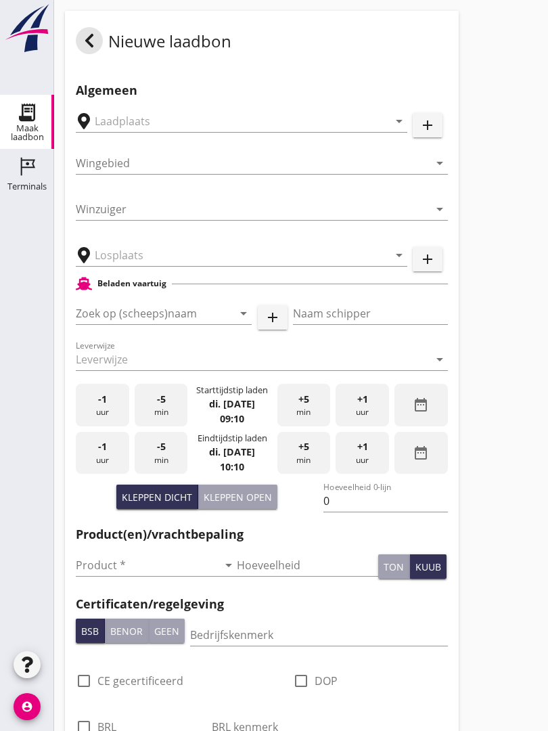  Describe the element at coordinates (157, 497) in the screenshot. I see `button: Kleppen dicht` at that location.